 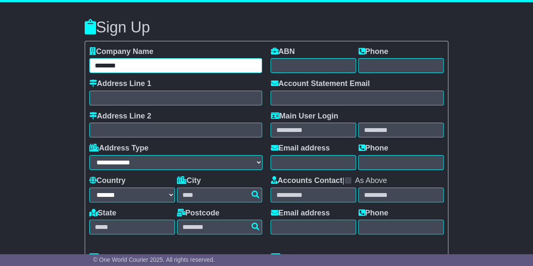 I want to click on label: Address Line 2, so click(x=120, y=116).